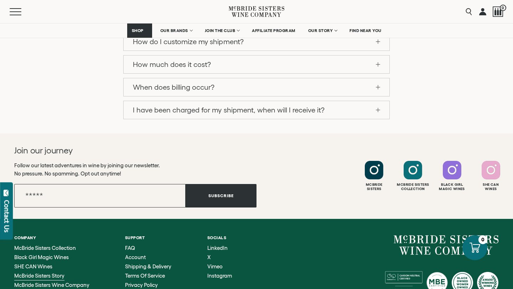 Image resolution: width=513 pixels, height=289 pixels. What do you see at coordinates (140, 31) in the screenshot?
I see `a: SHOP` at bounding box center [140, 31].